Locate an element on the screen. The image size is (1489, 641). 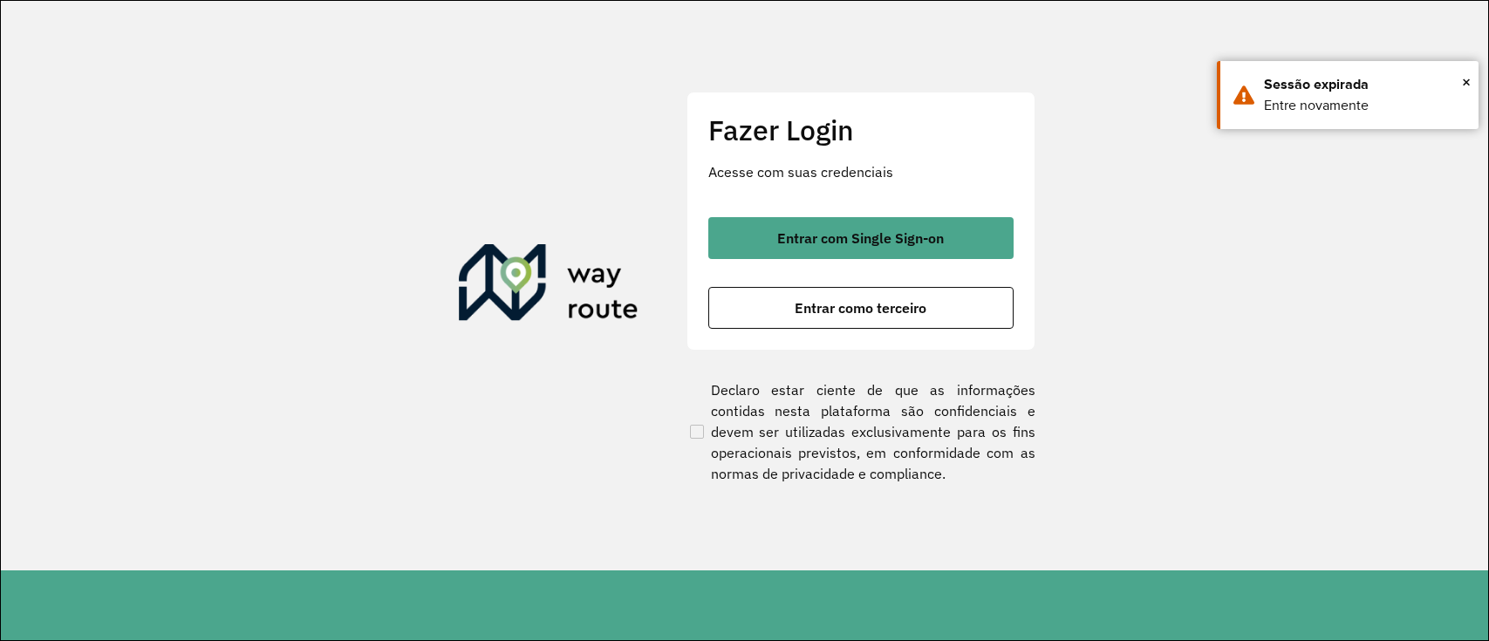
span: Entrar como terceiro is located at coordinates (860, 308).